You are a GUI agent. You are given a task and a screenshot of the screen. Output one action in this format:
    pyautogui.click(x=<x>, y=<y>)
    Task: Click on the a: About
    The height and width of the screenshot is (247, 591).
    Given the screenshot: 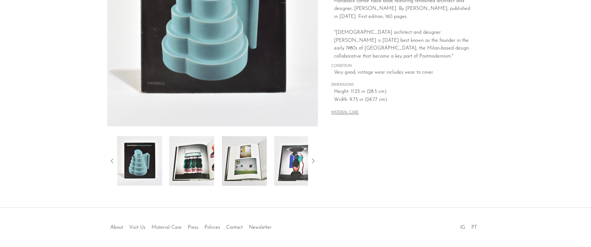 What is the action you would take?
    pyautogui.click(x=116, y=228)
    